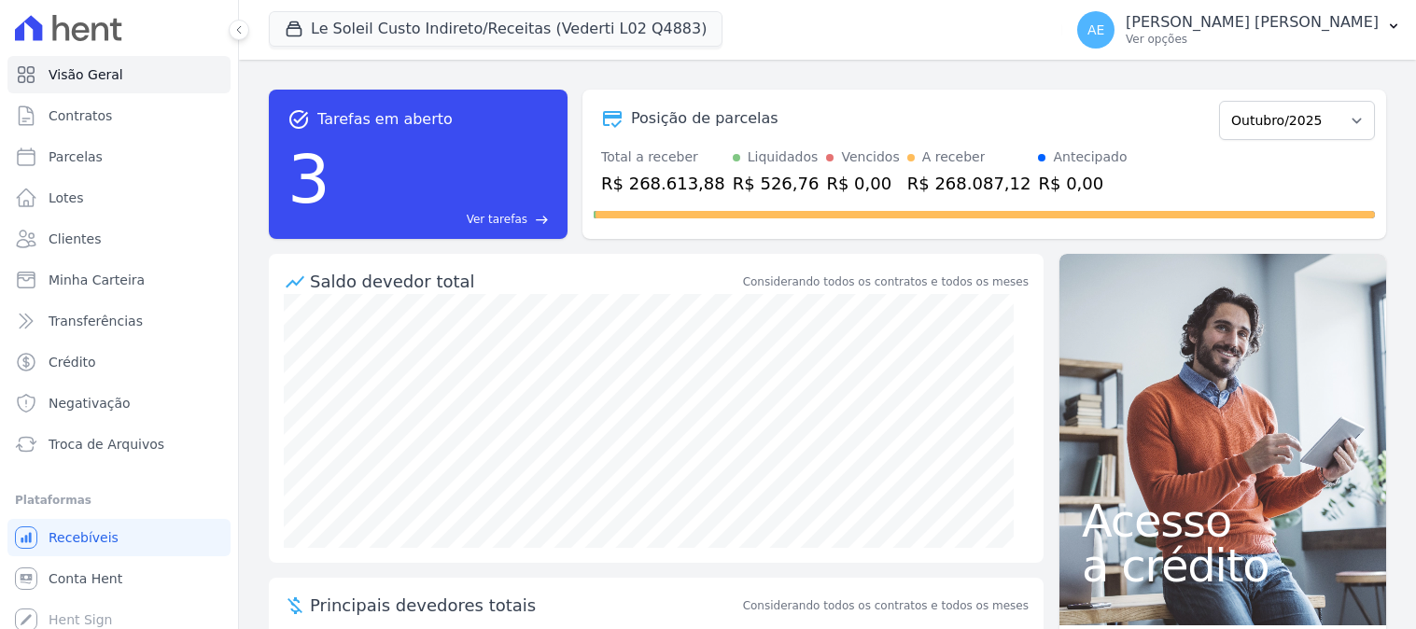 This screenshot has width=1416, height=629. I want to click on div: A receber, so click(954, 157).